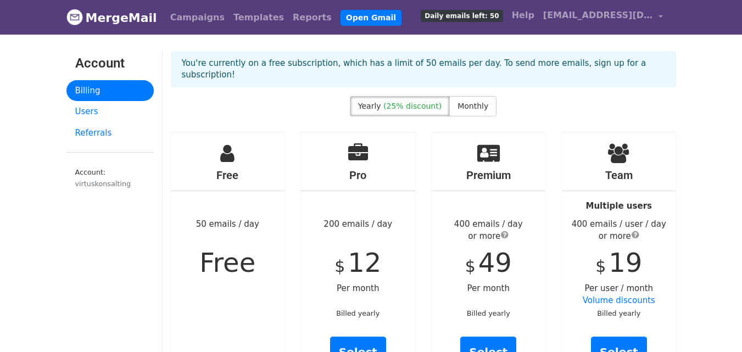  I want to click on a: Daily emails left: 50, so click(462, 15).